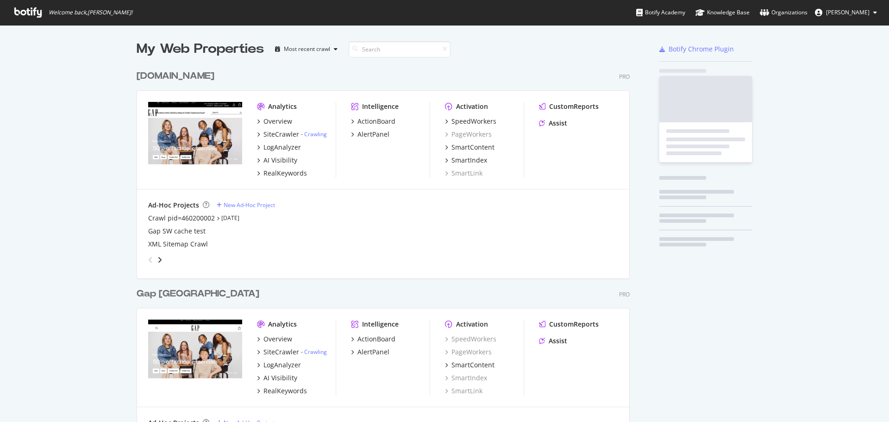  Describe the element at coordinates (848, 12) in the screenshot. I see `span: Janette Fuentes` at that location.